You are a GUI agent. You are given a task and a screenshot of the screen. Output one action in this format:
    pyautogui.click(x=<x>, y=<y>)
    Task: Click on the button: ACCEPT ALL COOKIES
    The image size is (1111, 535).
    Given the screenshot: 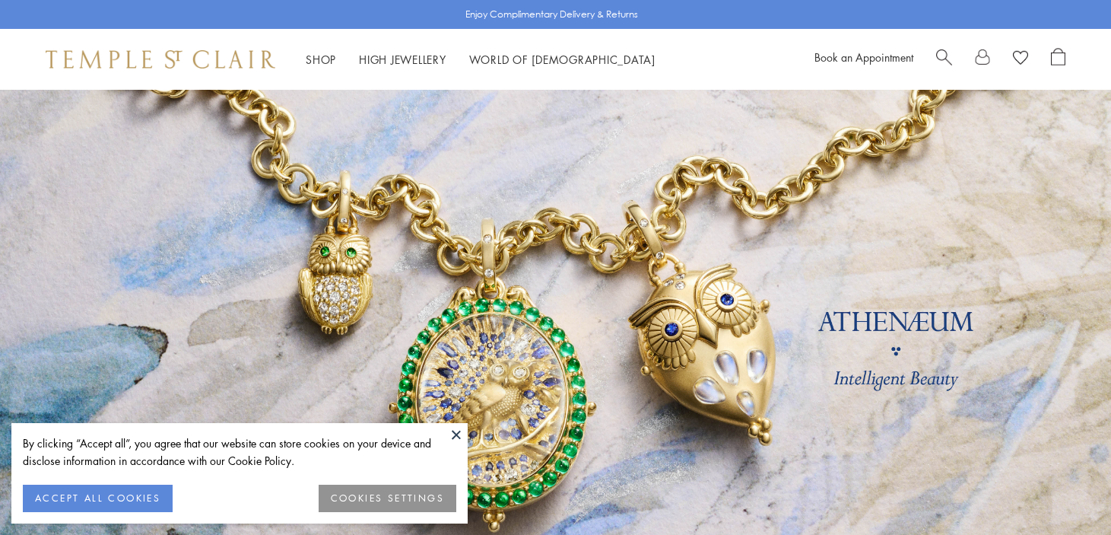 What is the action you would take?
    pyautogui.click(x=97, y=498)
    